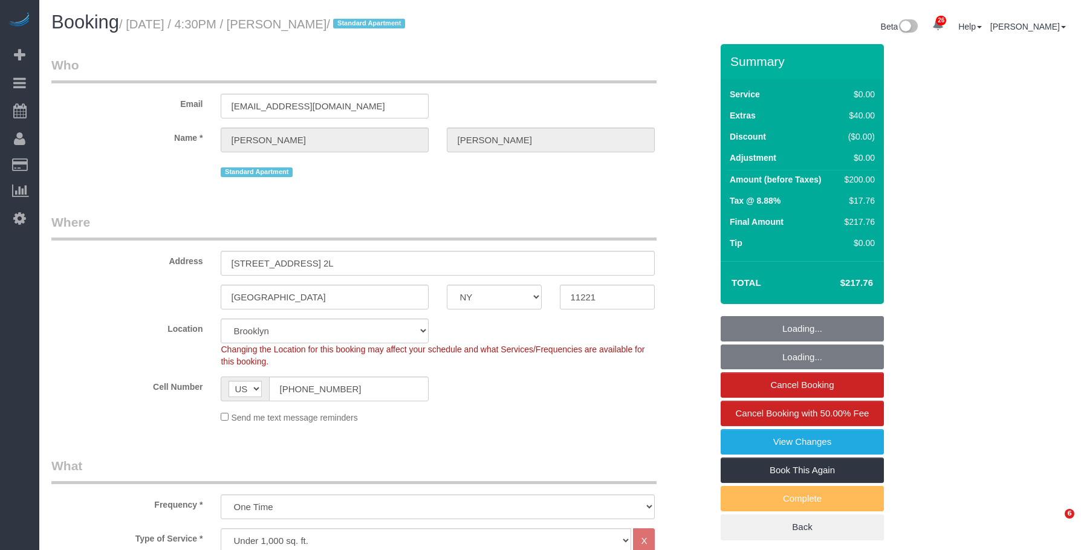 This screenshot has height=550, width=1081. Describe the element at coordinates (857, 115) in the screenshot. I see `div: $40.00` at that location.